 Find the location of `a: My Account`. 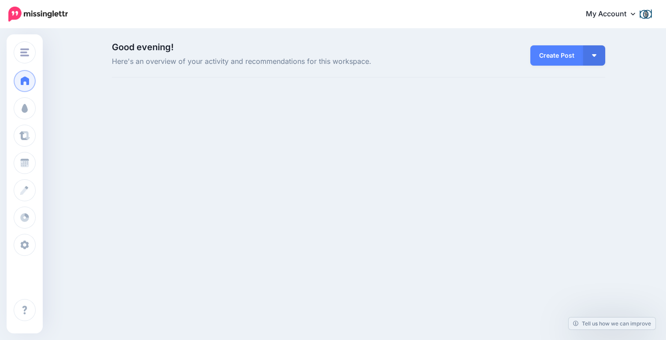

a: My Account is located at coordinates (614, 14).